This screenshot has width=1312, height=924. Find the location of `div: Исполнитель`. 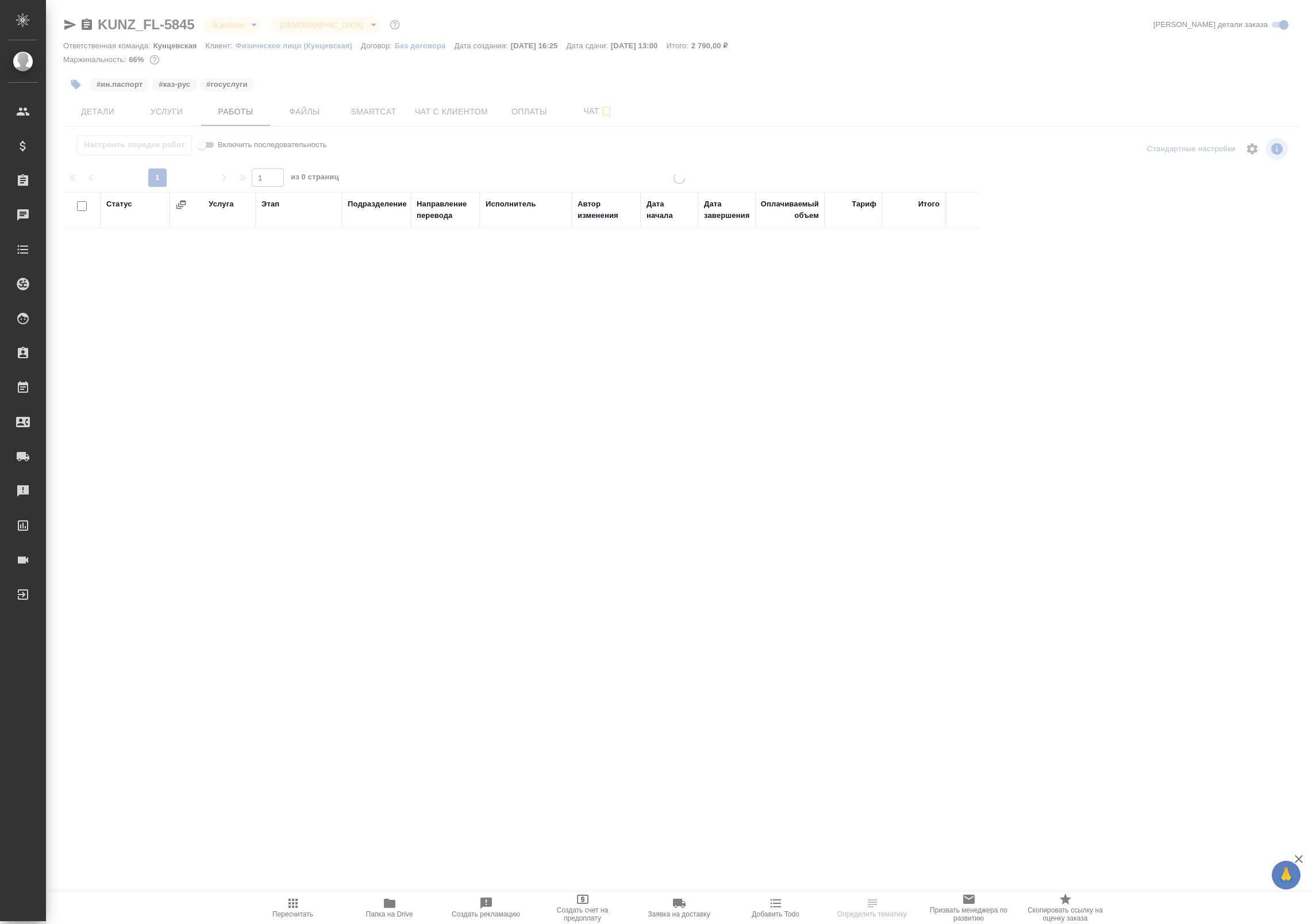

div: Исполнитель is located at coordinates (511, 204).